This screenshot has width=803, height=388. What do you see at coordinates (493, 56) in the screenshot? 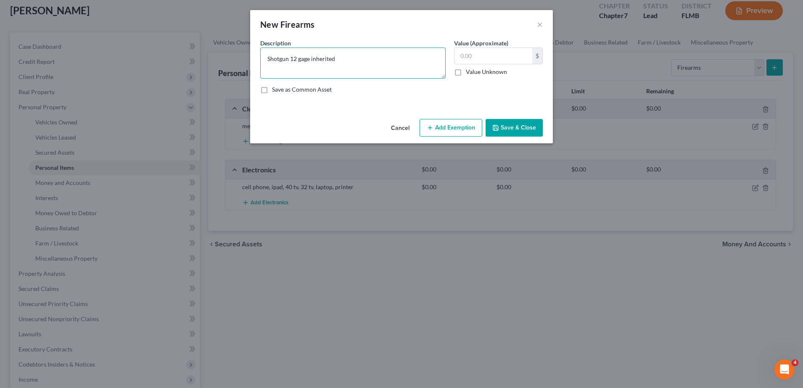
I see `input: 0.00` at bounding box center [493, 56].